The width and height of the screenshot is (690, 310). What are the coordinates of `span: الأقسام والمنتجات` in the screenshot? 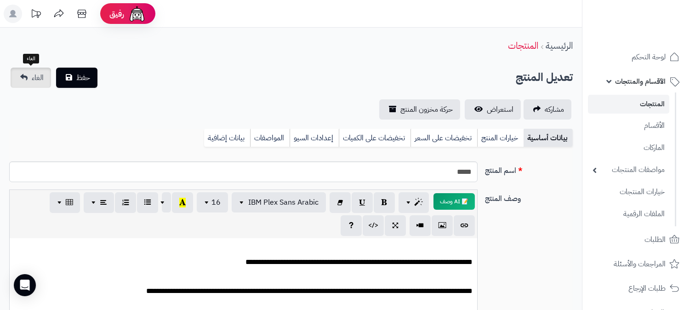 It's located at (640, 81).